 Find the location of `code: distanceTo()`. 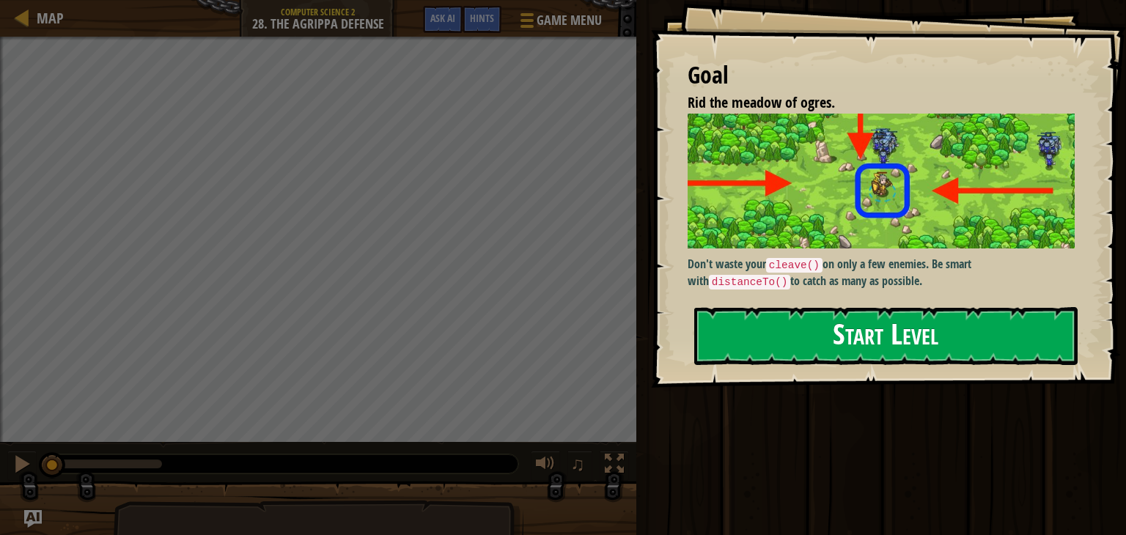

code: distanceTo() is located at coordinates (750, 282).